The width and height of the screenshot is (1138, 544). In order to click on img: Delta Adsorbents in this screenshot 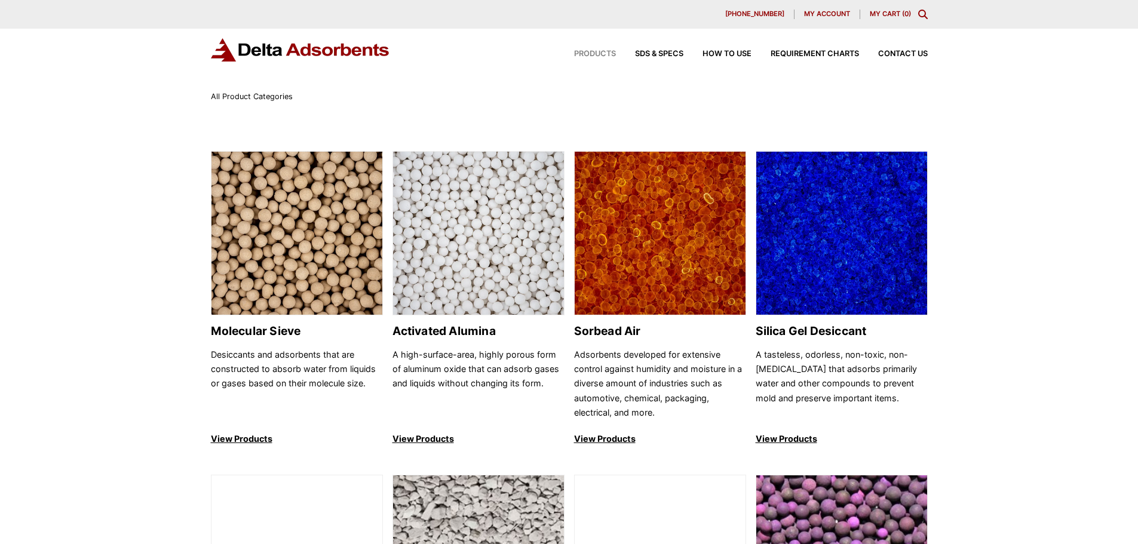, I will do `click(301, 50)`.